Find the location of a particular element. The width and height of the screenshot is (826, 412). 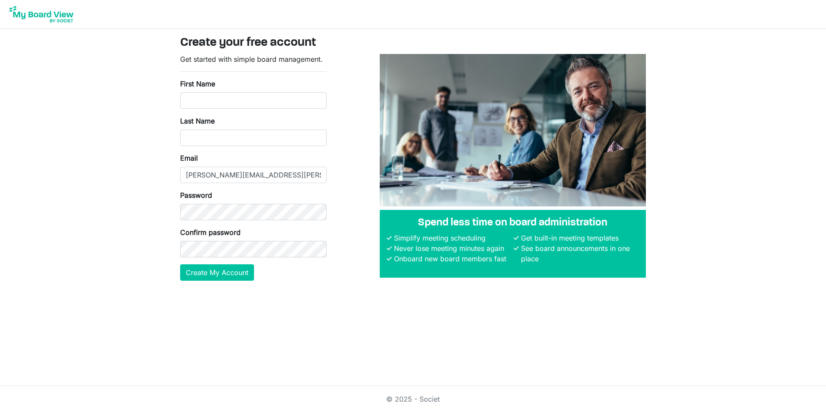

label: Confirm password is located at coordinates (210, 232).